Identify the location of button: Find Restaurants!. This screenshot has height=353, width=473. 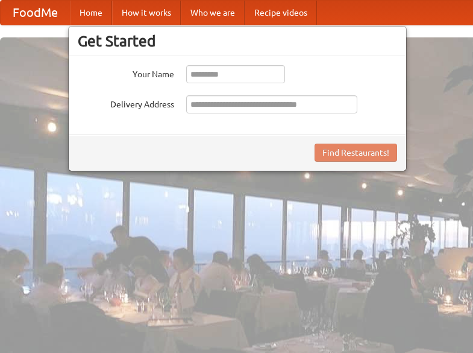
(356, 153).